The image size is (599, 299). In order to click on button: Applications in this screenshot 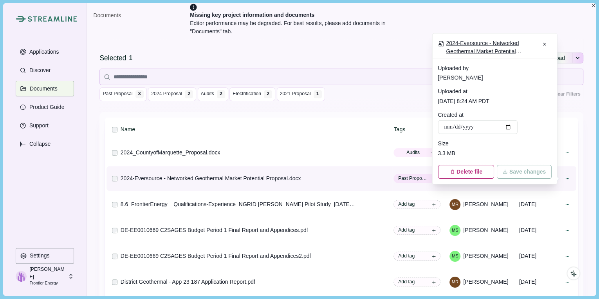, I will do `click(45, 52)`.